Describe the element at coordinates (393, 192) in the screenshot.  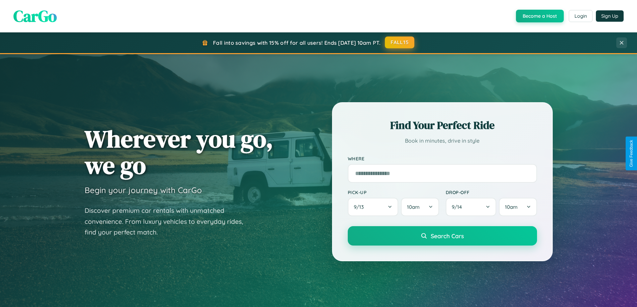
I see `label: Pick-up` at that location.